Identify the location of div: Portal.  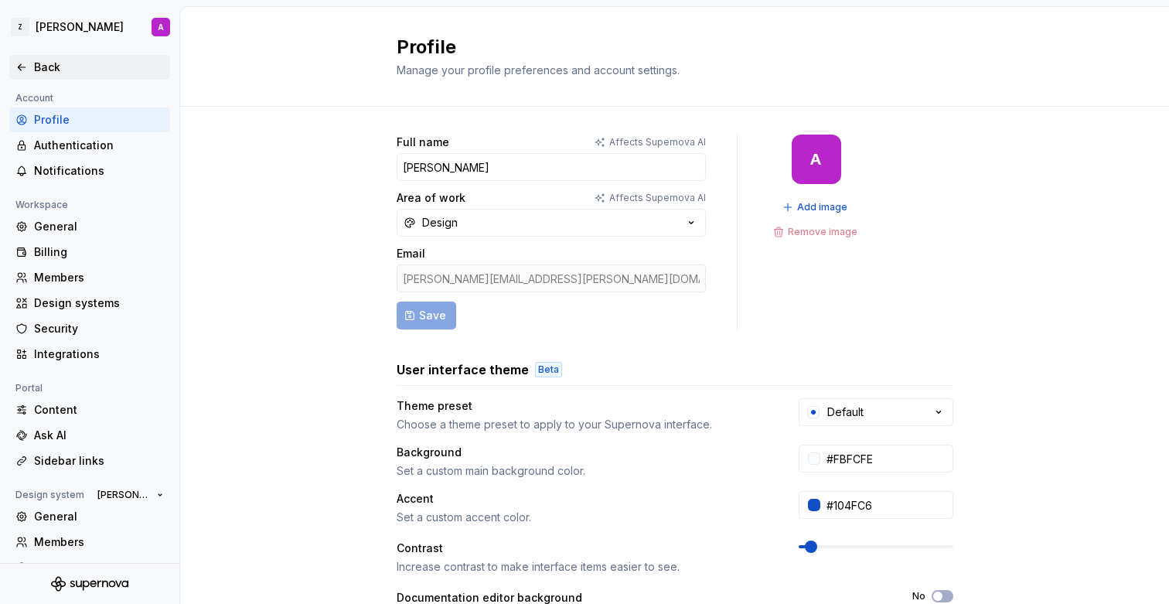
(29, 388).